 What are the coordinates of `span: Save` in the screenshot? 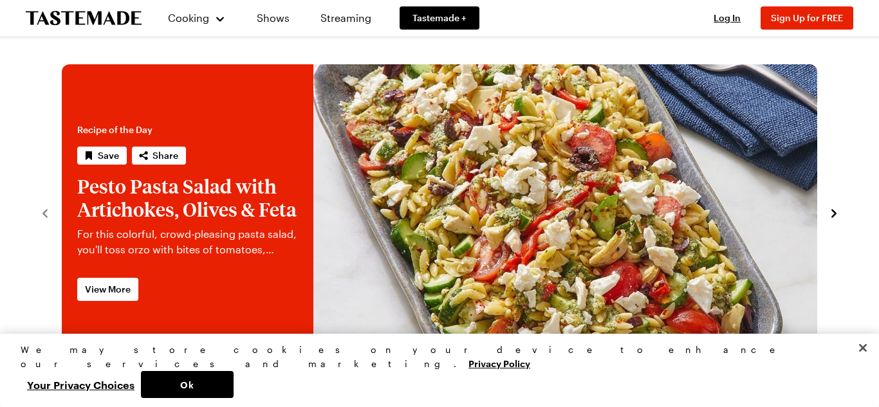 It's located at (108, 156).